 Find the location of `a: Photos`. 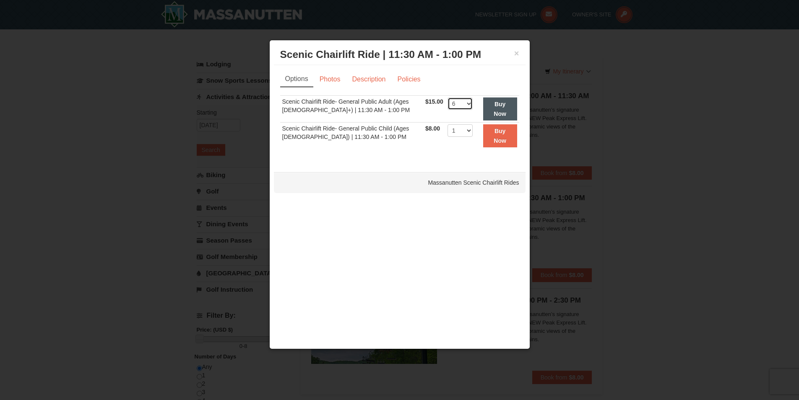

a: Photos is located at coordinates (330, 79).